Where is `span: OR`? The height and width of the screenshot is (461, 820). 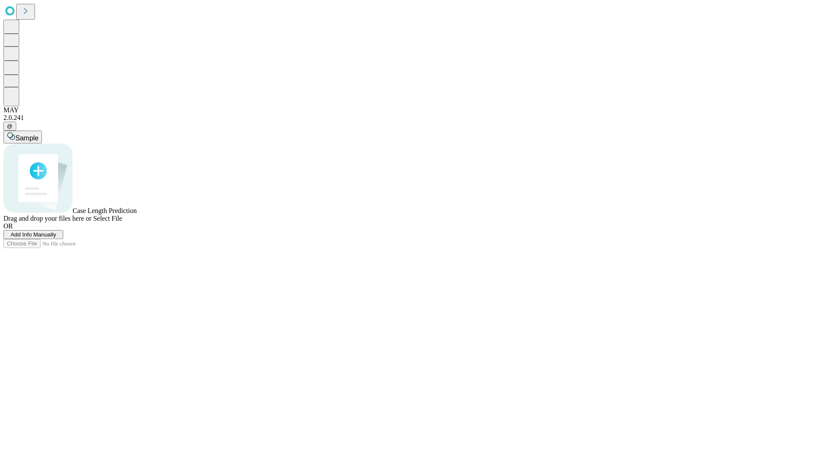 span: OR is located at coordinates (8, 226).